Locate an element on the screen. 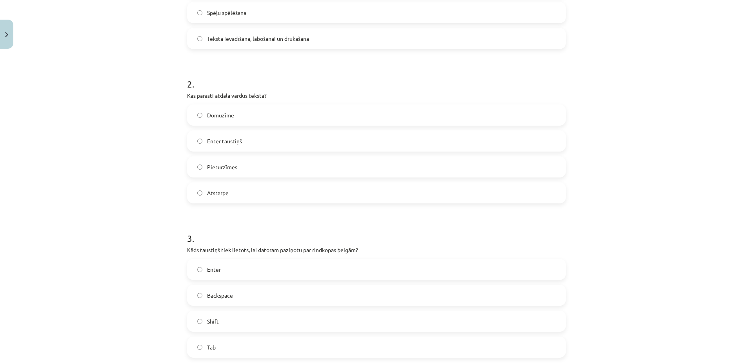 This screenshot has width=753, height=364. input: Atstarpe is located at coordinates (200, 193).